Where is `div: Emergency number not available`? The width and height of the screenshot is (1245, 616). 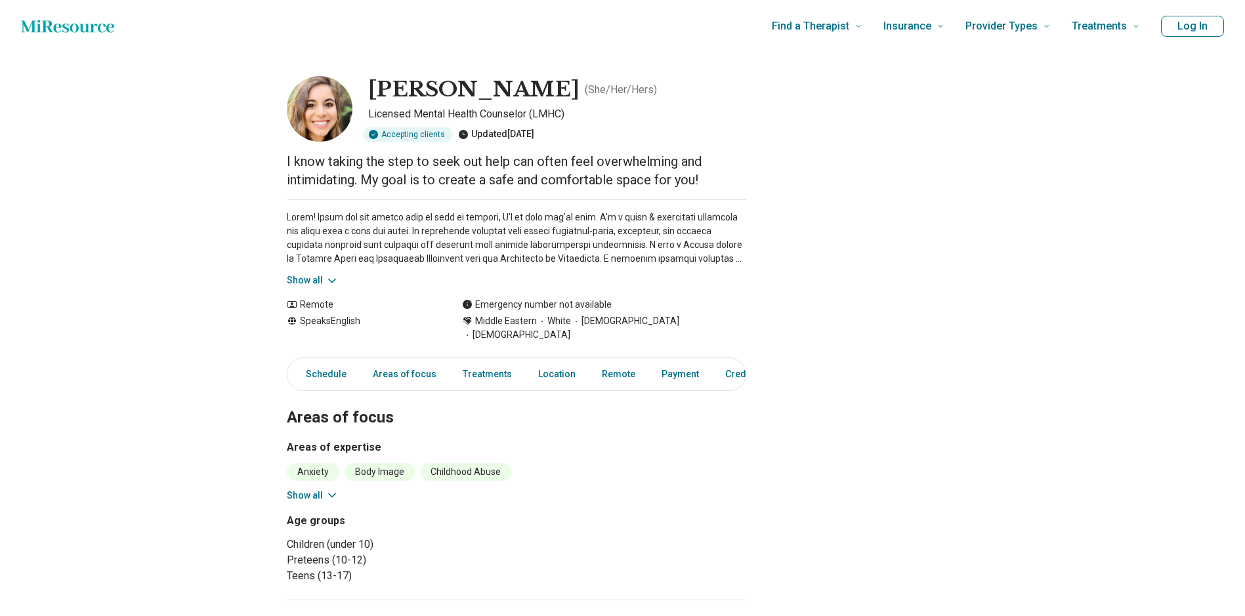
div: Emergency number not available is located at coordinates (537, 305).